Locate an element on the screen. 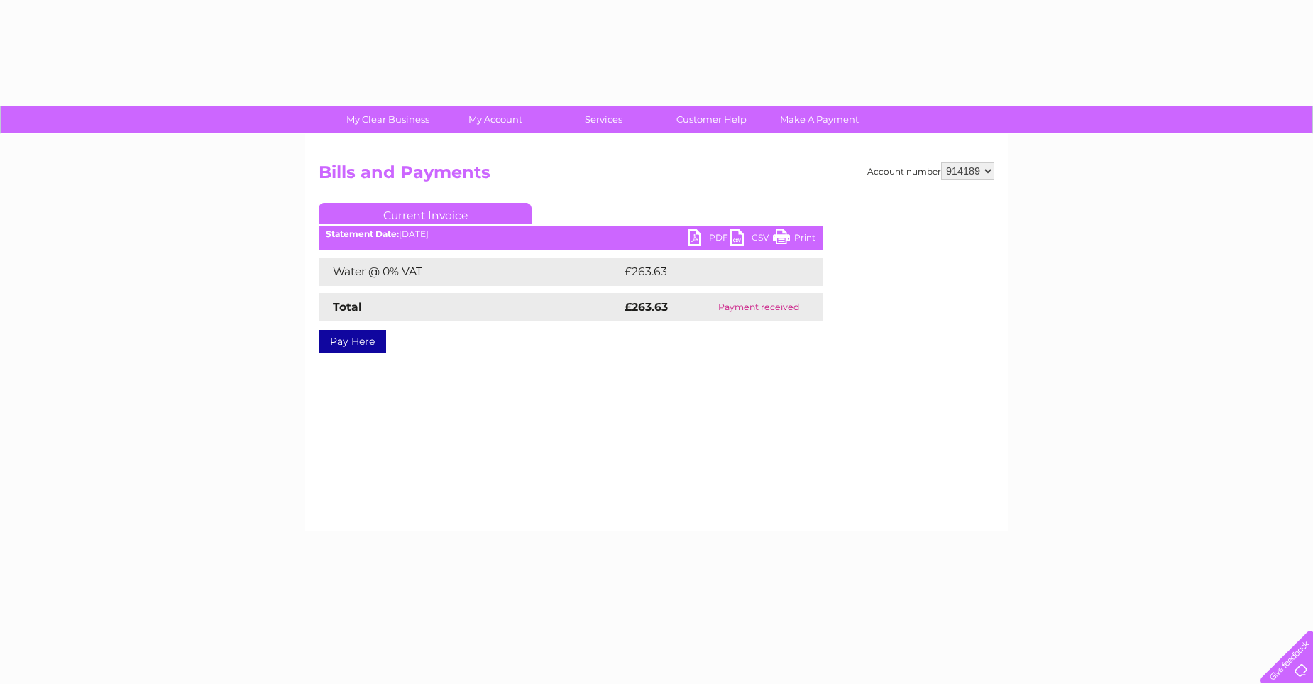 Image resolution: width=1313 pixels, height=684 pixels. div: Account number is located at coordinates (931, 171).